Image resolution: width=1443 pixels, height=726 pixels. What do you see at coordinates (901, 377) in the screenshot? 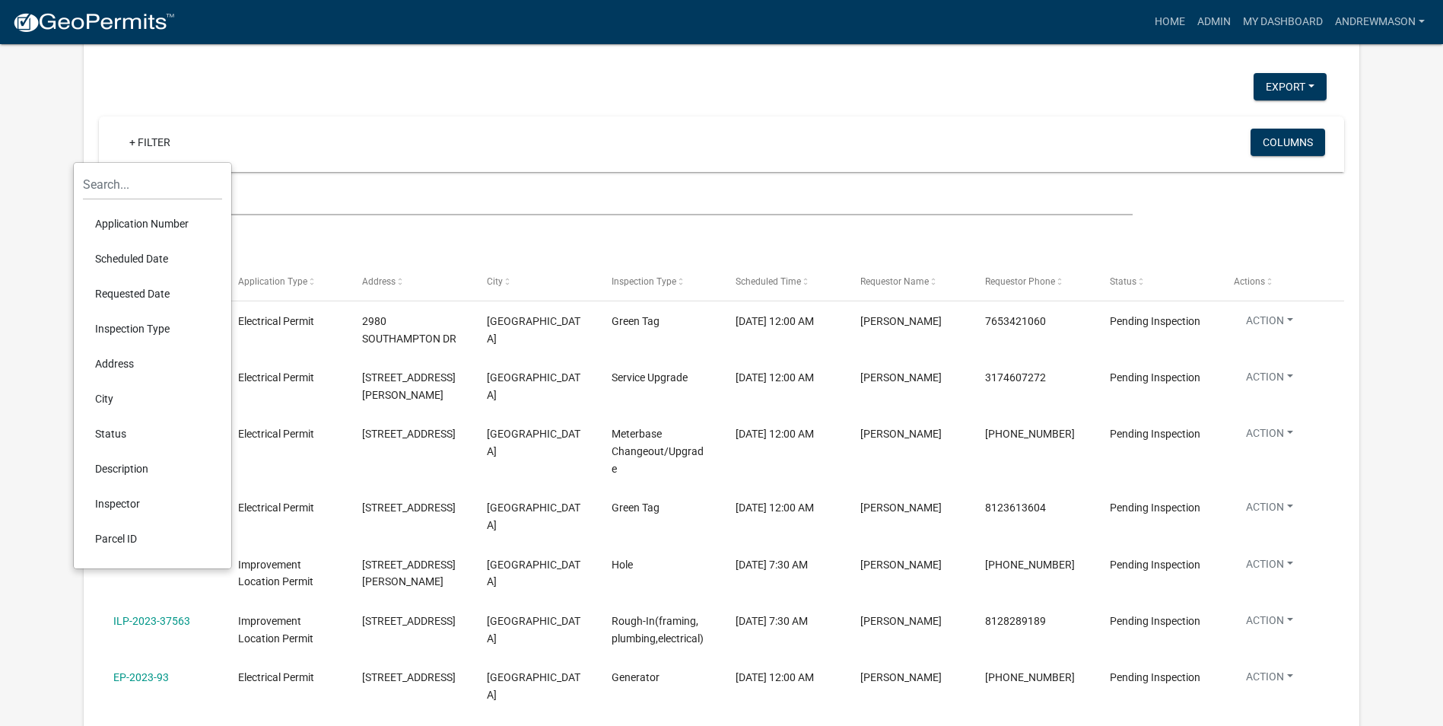
I see `span: Cody Berling` at bounding box center [901, 377].